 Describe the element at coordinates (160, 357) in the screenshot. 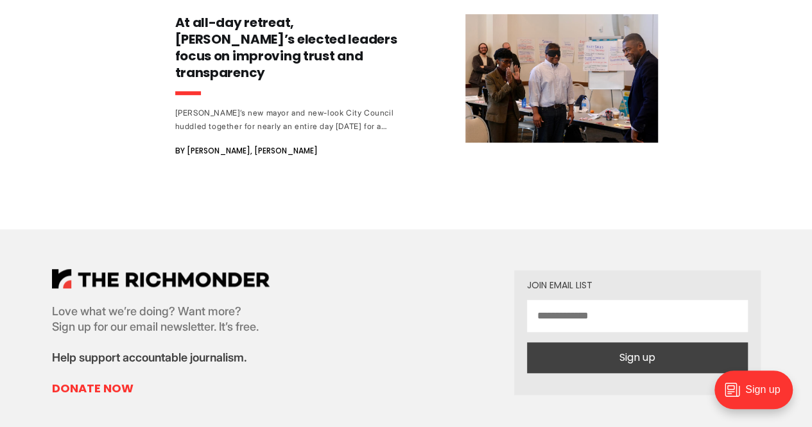

I see `p: Help support accountable journalism.` at that location.